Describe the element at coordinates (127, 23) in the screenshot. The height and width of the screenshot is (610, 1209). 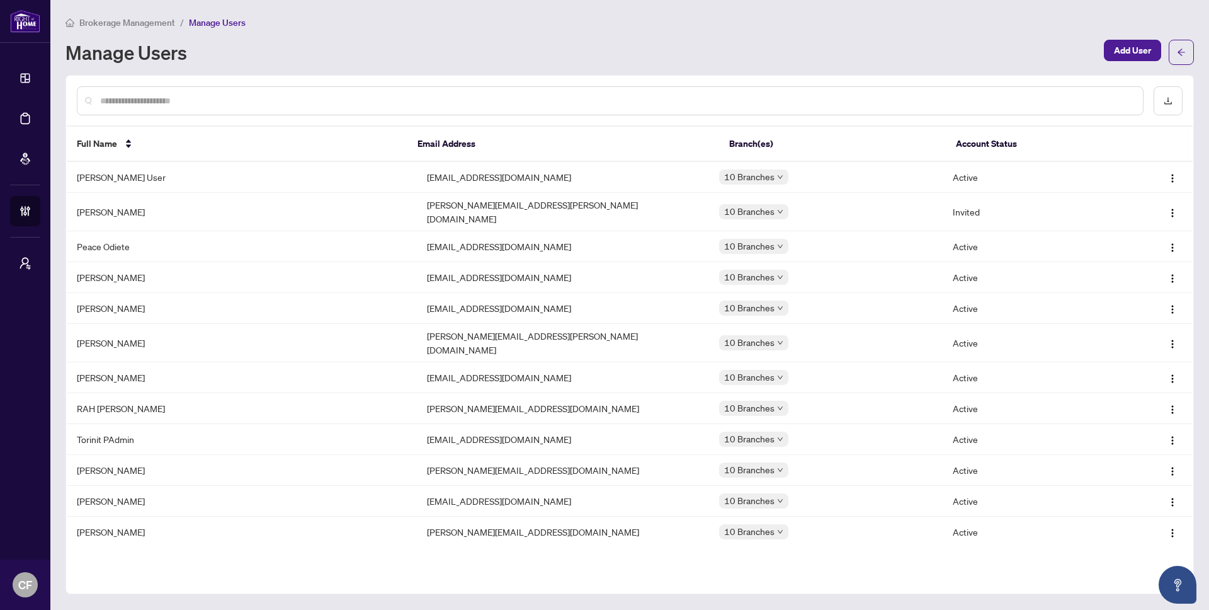
I see `span: Brokerage Management` at that location.